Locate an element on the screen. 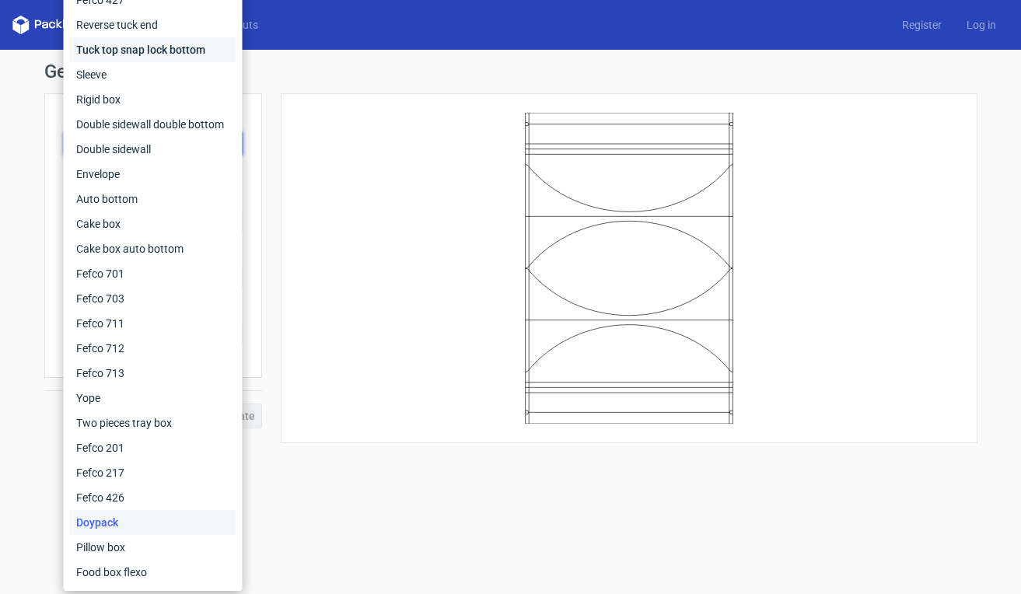  div: Fefco 713 is located at coordinates (153, 373).